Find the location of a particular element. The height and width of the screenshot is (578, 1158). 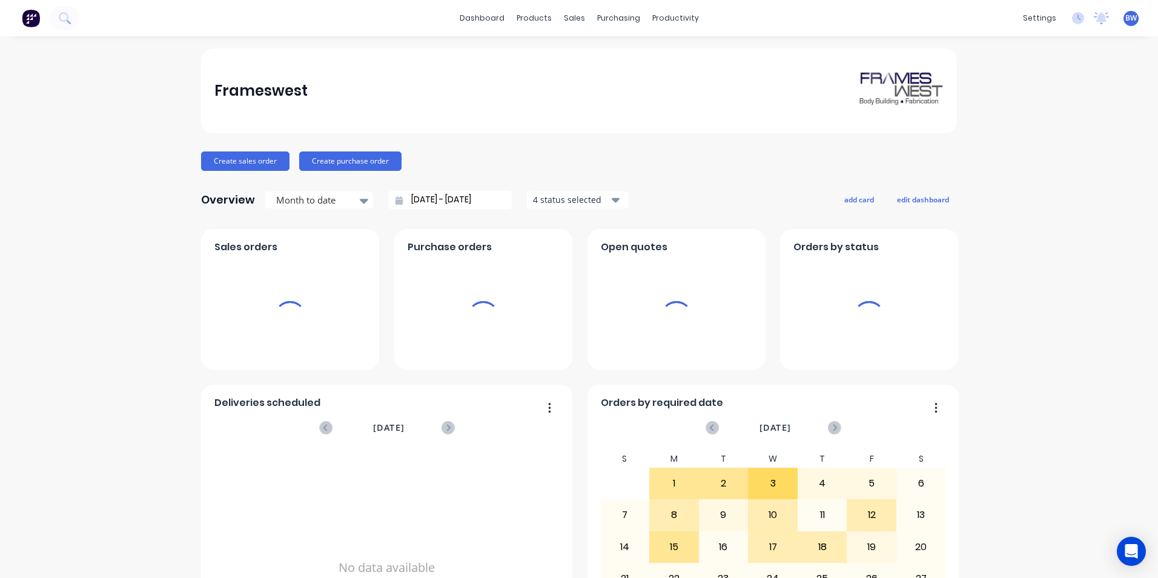

span: Orders by required date is located at coordinates (662, 403).